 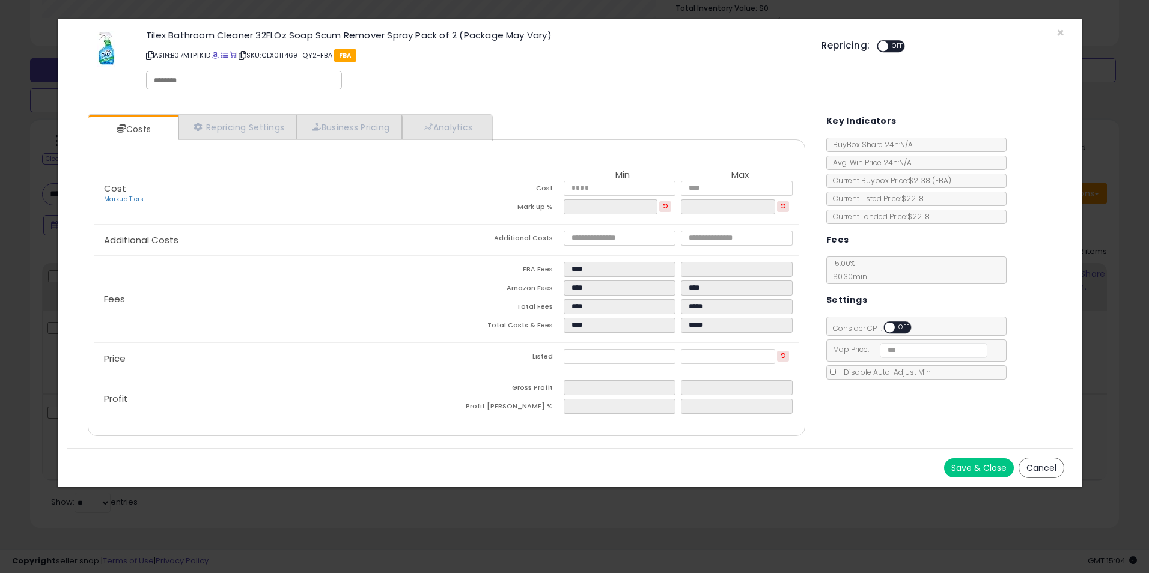 What do you see at coordinates (889, 180) in the screenshot?
I see `span: Current Buybox Price:` at bounding box center [889, 180].